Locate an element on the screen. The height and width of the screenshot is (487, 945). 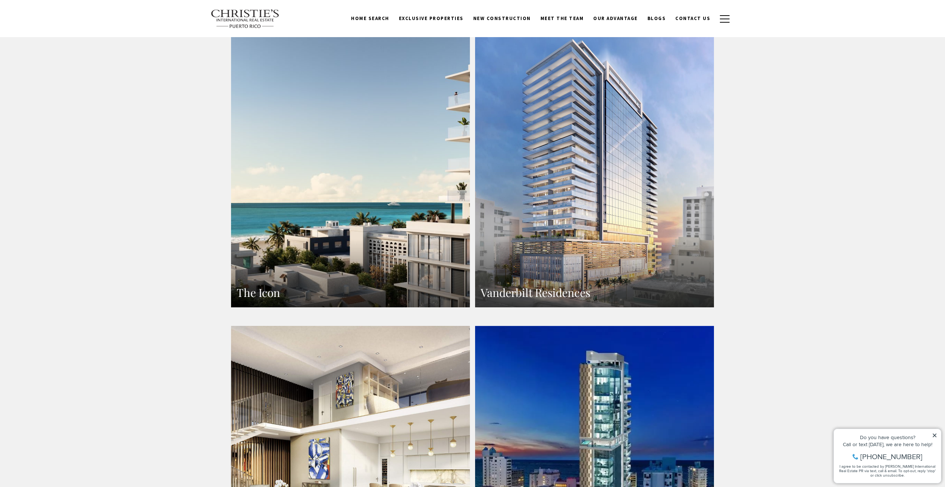
a: New Construction is located at coordinates (502, 19).